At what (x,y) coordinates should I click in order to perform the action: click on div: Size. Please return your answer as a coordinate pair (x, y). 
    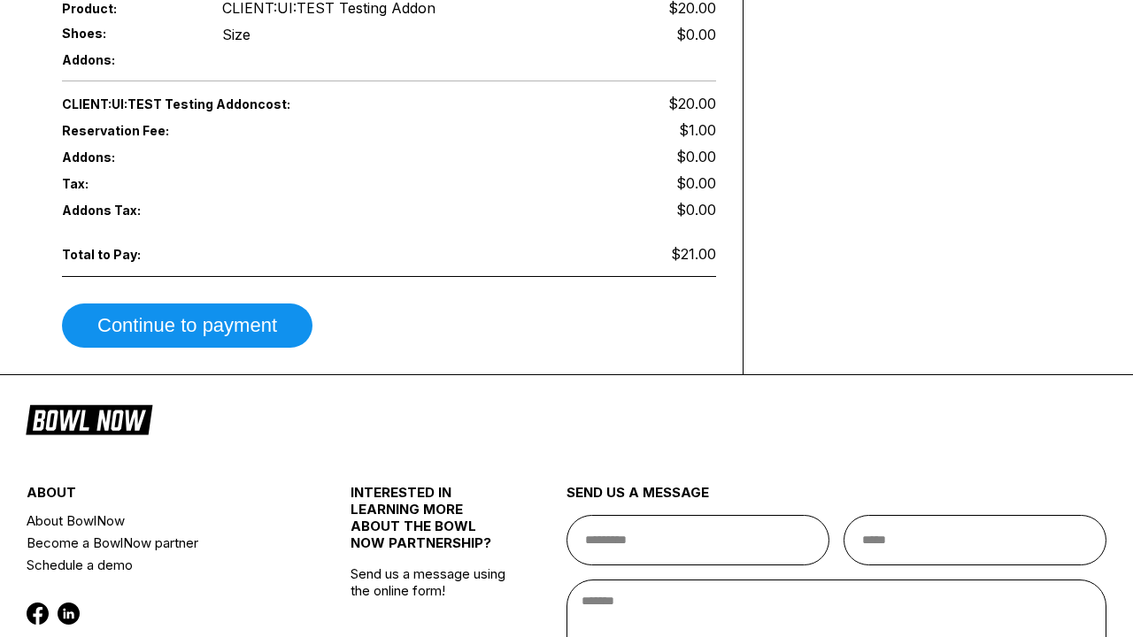
    Looking at the image, I should click on (236, 35).